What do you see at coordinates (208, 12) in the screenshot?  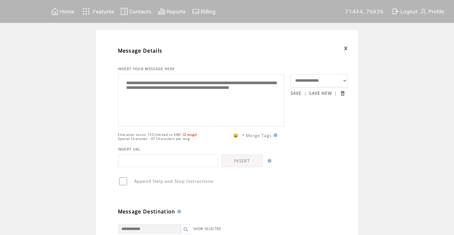 I see `span: Billing` at bounding box center [208, 12].